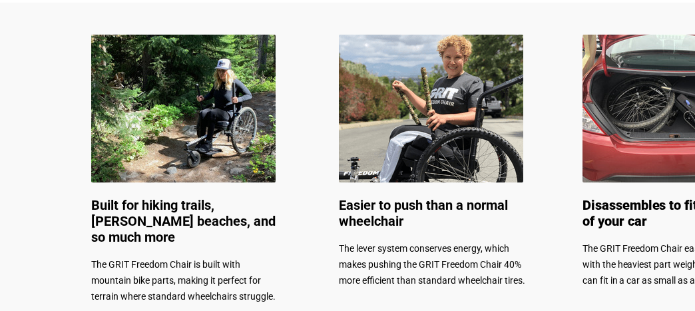 This screenshot has width=695, height=311. What do you see at coordinates (423, 213) in the screenshot?
I see `span: Easier to push than a normal wheelchair` at bounding box center [423, 213].